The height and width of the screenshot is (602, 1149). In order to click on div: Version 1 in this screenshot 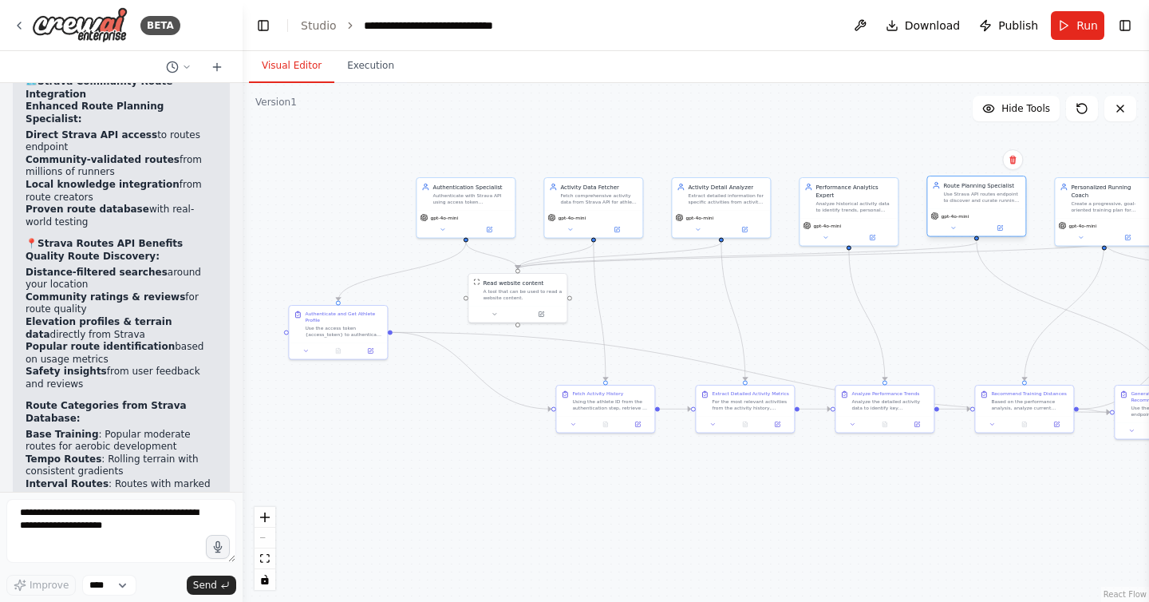, I will do `click(276, 102)`.